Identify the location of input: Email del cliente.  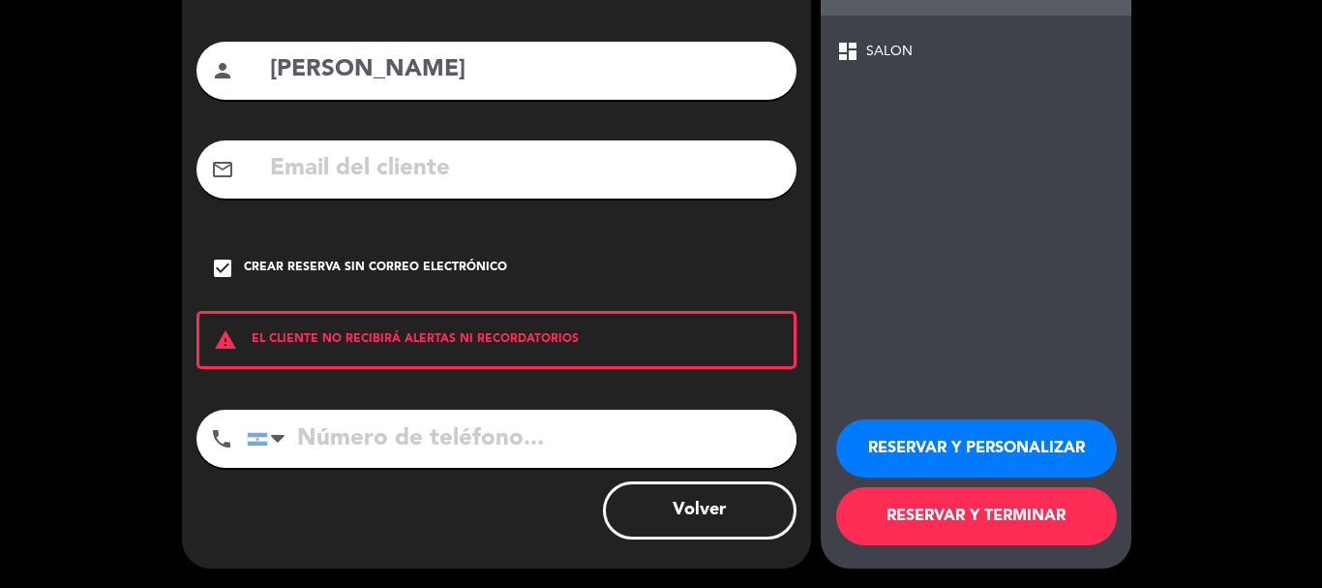
(525, 168).